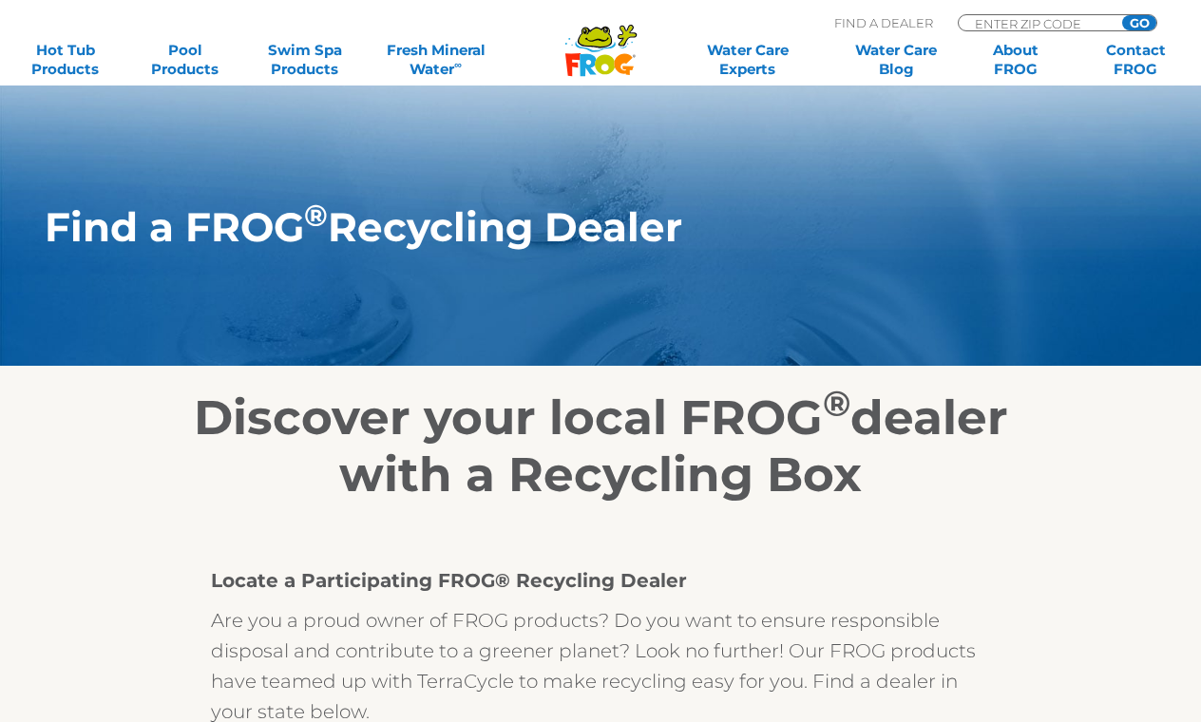 The image size is (1201, 722). I want to click on h2: Discover your local FROG dealer with a Recycling Box, so click(600, 447).